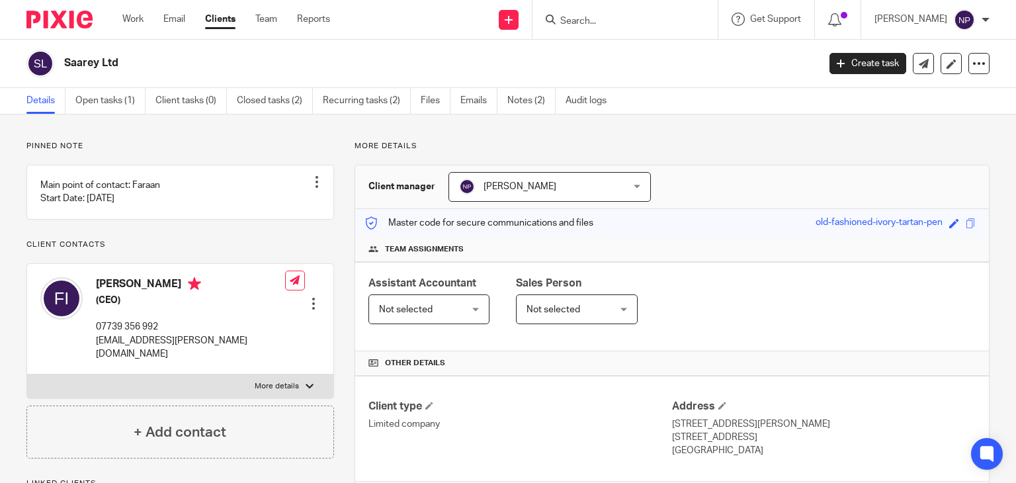 The width and height of the screenshot is (1016, 483). What do you see at coordinates (314, 19) in the screenshot?
I see `a: Reports` at bounding box center [314, 19].